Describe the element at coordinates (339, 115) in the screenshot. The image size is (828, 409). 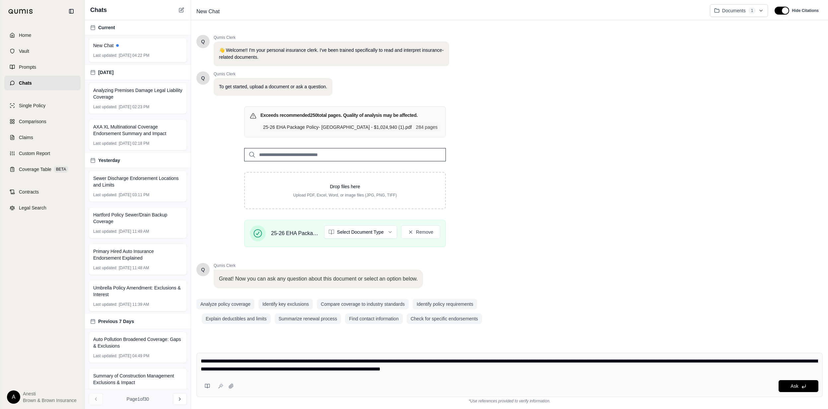
I see `h3: Exceeds recommended 250 total pages. Quality of analysis may be affected.` at that location.